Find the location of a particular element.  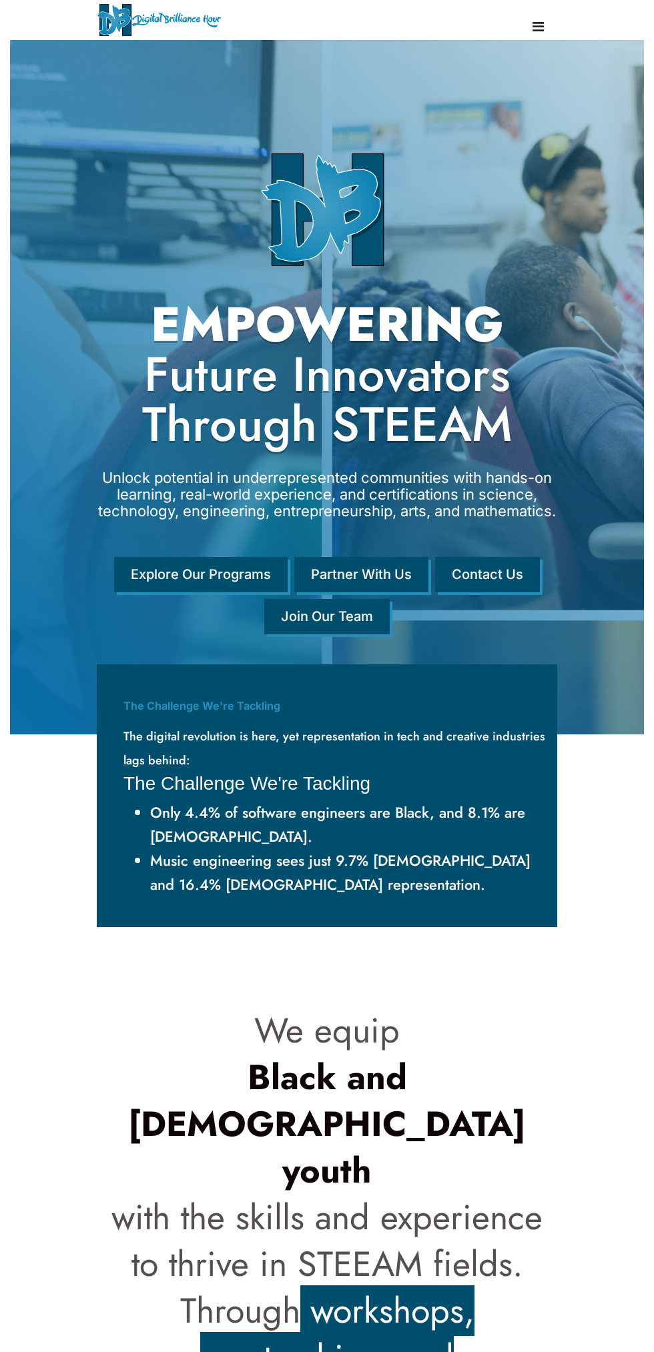

a: Contact Us is located at coordinates (487, 574).